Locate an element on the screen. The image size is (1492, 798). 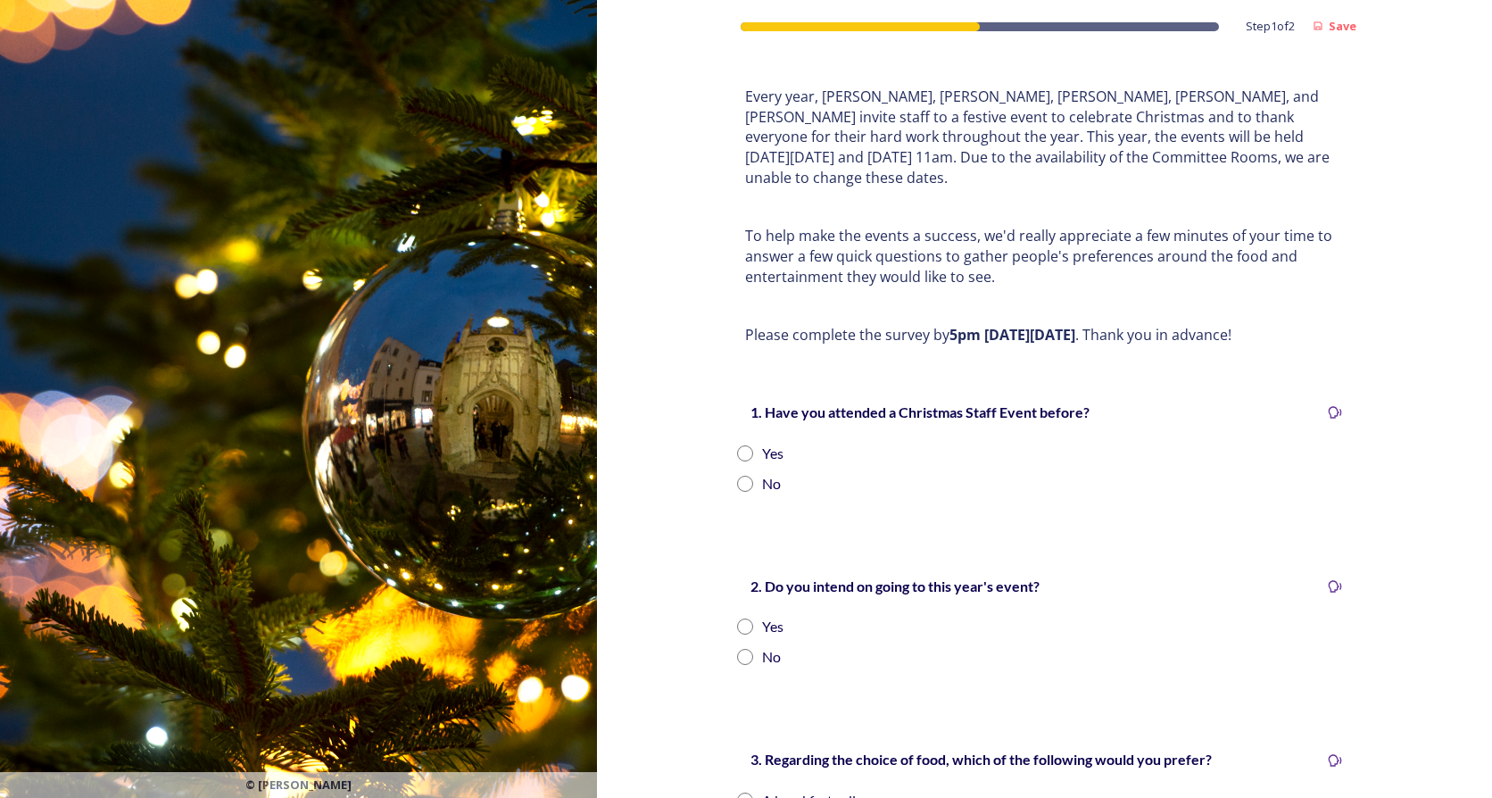
p: To help make the events a success, we'd really appreciate a few minutes of your time to answer a ... is located at coordinates (1044, 256).